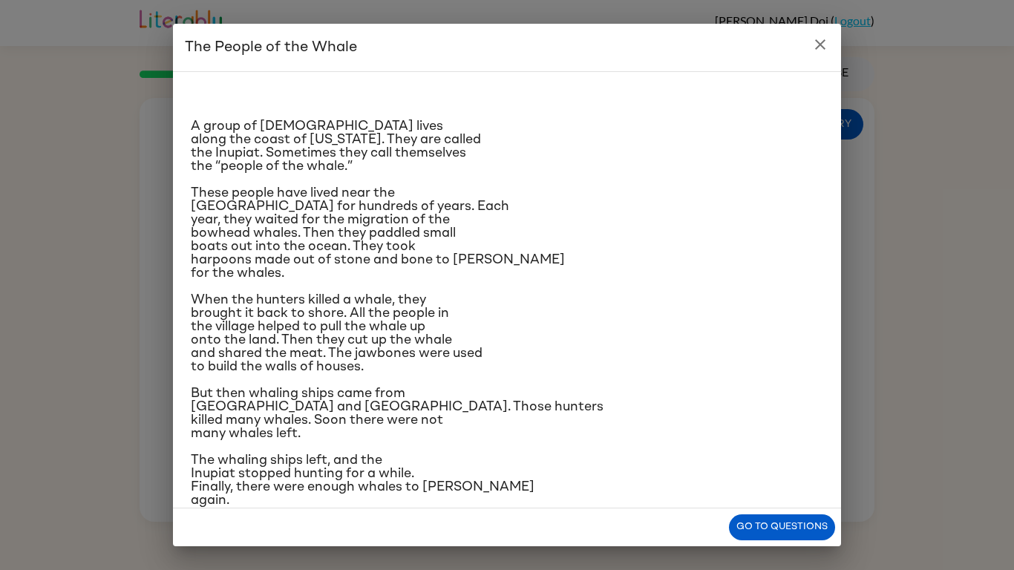 The height and width of the screenshot is (570, 1014). Describe the element at coordinates (362, 481) in the screenshot. I see `span: The whaling ships left, and the Inupiat stopped hunting for a while. Finally, there were enough w...` at that location.